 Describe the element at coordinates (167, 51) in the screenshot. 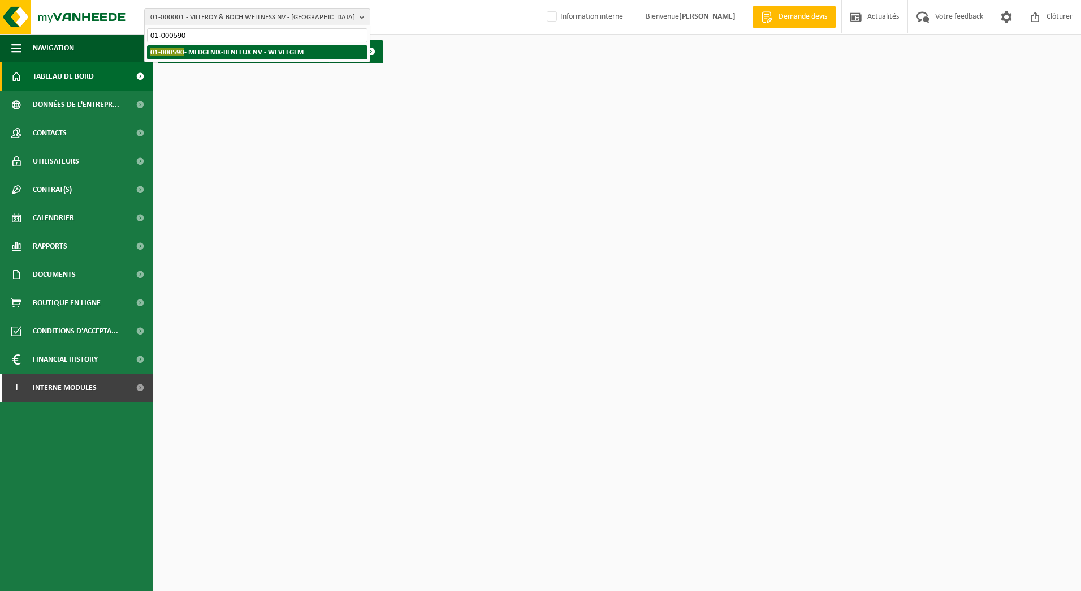

I see `span: 01-000590` at that location.